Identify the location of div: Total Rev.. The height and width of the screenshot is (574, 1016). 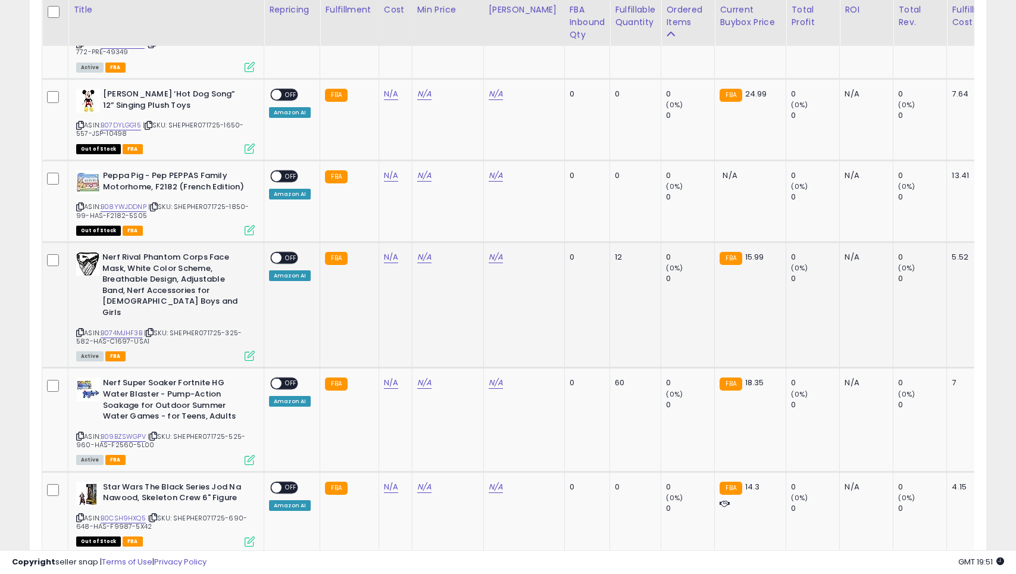
(919, 16).